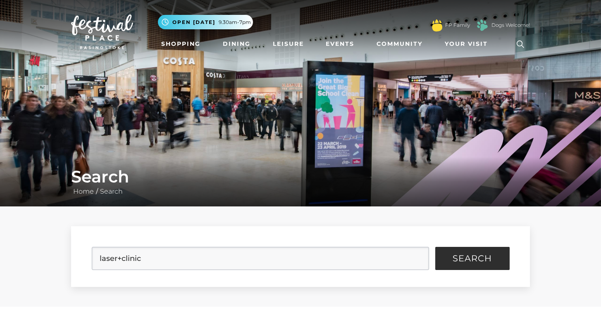 The height and width of the screenshot is (315, 601). I want to click on h1: Search, so click(301, 177).